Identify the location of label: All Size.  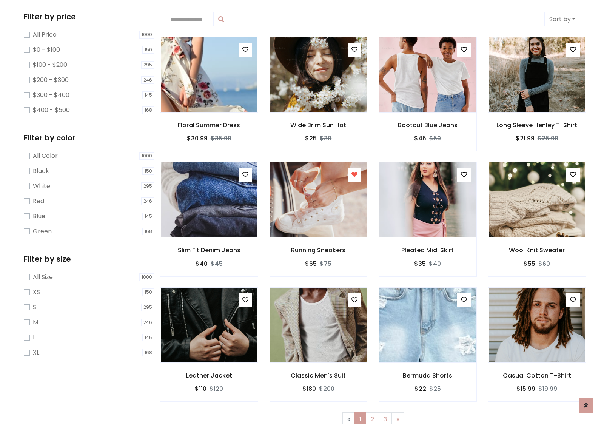
(43, 277).